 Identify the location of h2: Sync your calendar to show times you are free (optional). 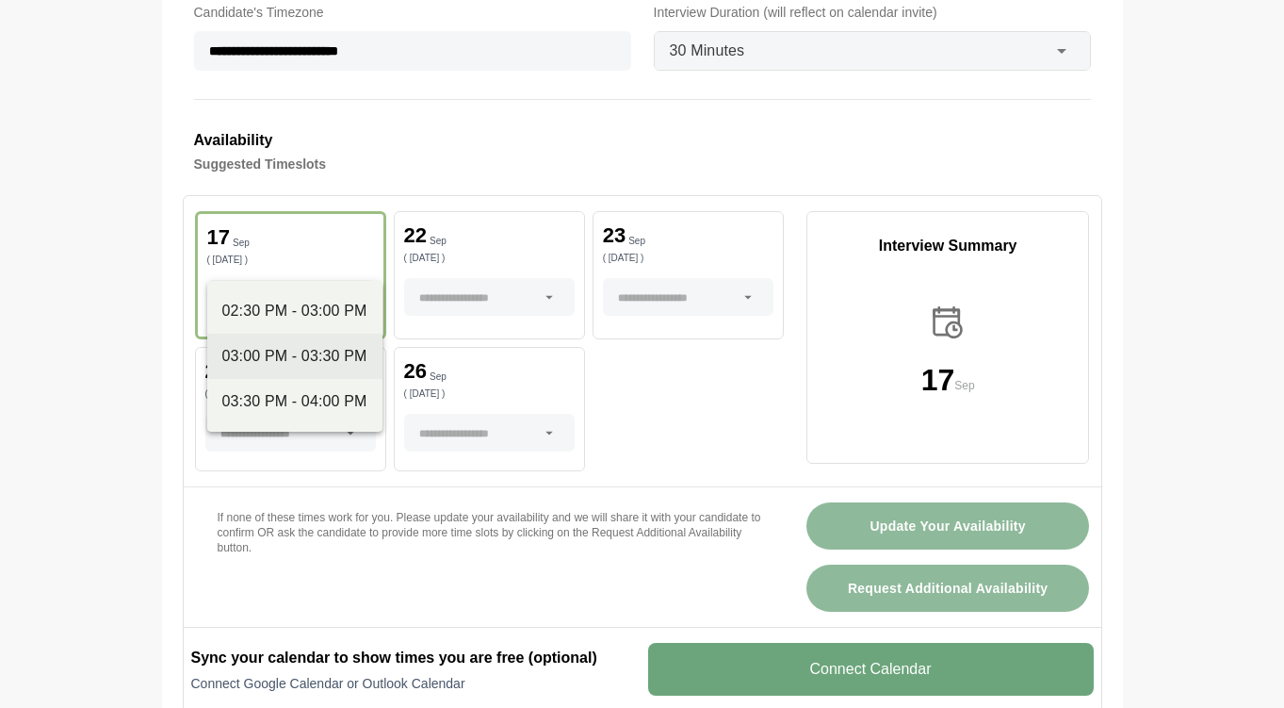
(414, 658).